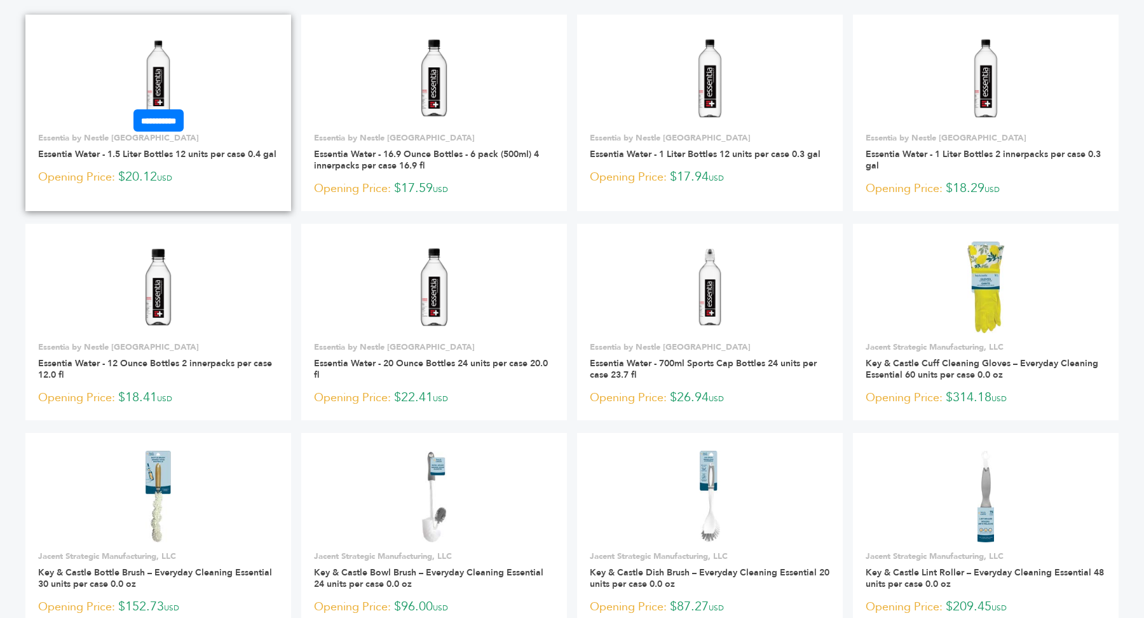  I want to click on p: $96.00, so click(434, 607).